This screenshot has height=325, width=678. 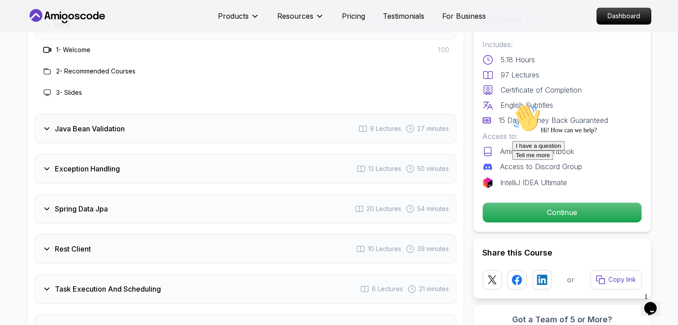 What do you see at coordinates (433, 209) in the screenshot?
I see `span: 54 minutes` at bounding box center [433, 209].